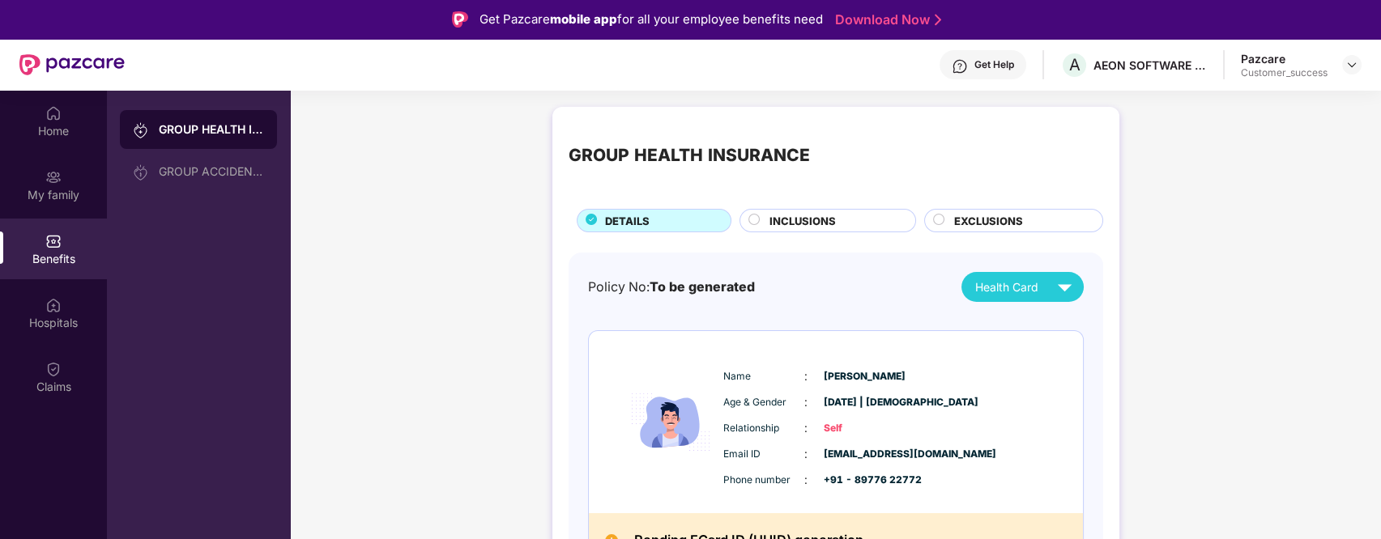 This screenshot has width=1381, height=539. Describe the element at coordinates (1150, 65) in the screenshot. I see `div: AEON SOFTWARE PRIVATE LIMITED` at that location.